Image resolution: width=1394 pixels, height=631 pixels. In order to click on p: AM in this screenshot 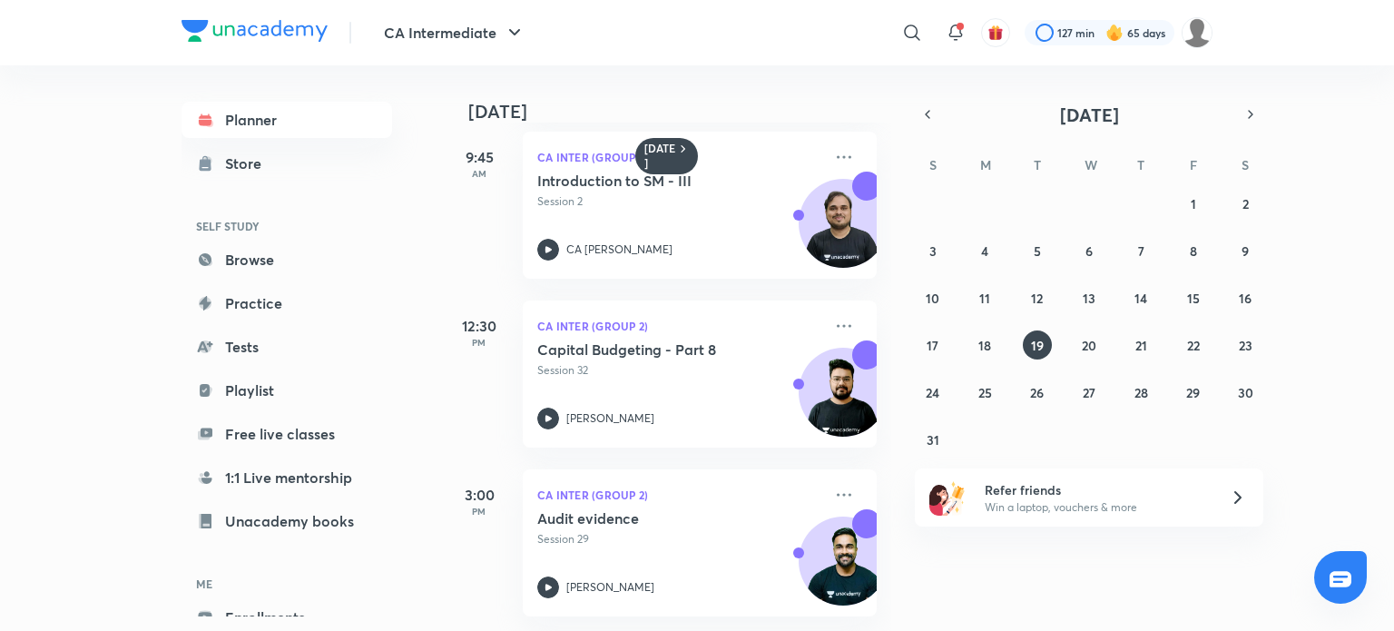, I will do `click(479, 173)`.